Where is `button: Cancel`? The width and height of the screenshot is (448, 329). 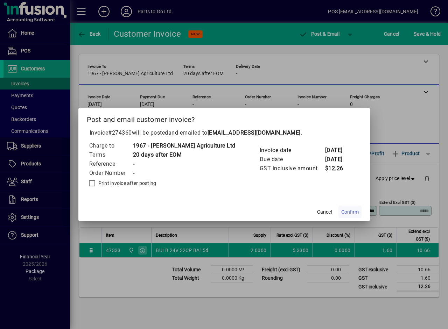
button: Cancel is located at coordinates (324, 212).